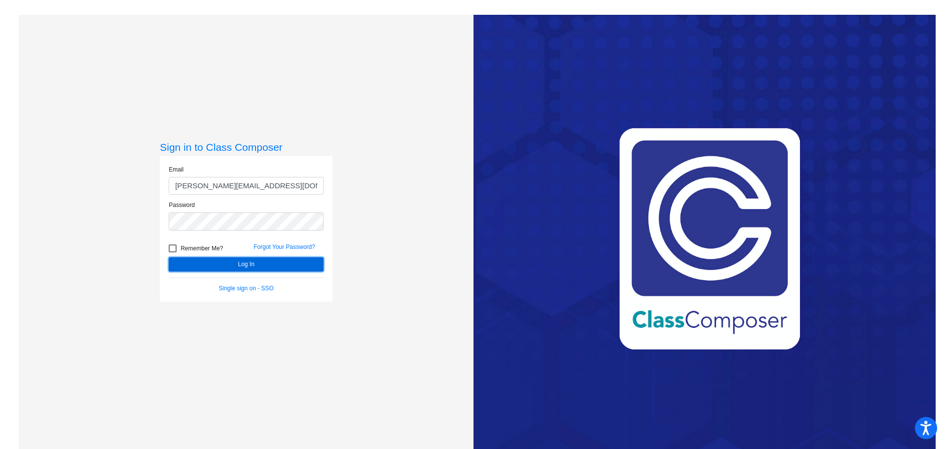 The height and width of the screenshot is (449, 947). Describe the element at coordinates (246, 288) in the screenshot. I see `a: Single sign on - SSO` at that location.